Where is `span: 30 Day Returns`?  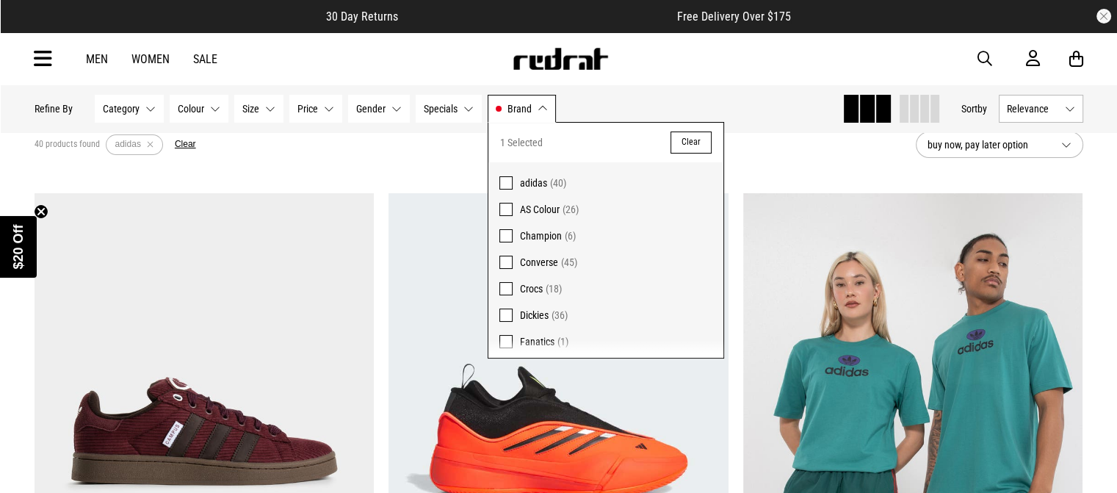 span: 30 Day Returns is located at coordinates (362, 16).